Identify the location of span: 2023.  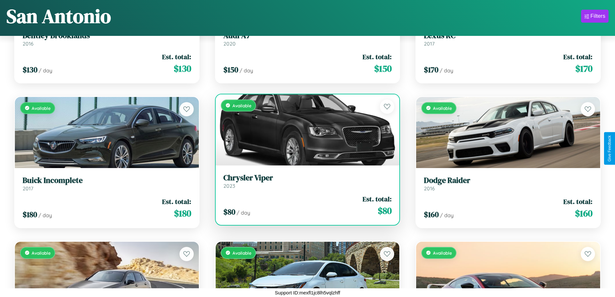
(229, 186).